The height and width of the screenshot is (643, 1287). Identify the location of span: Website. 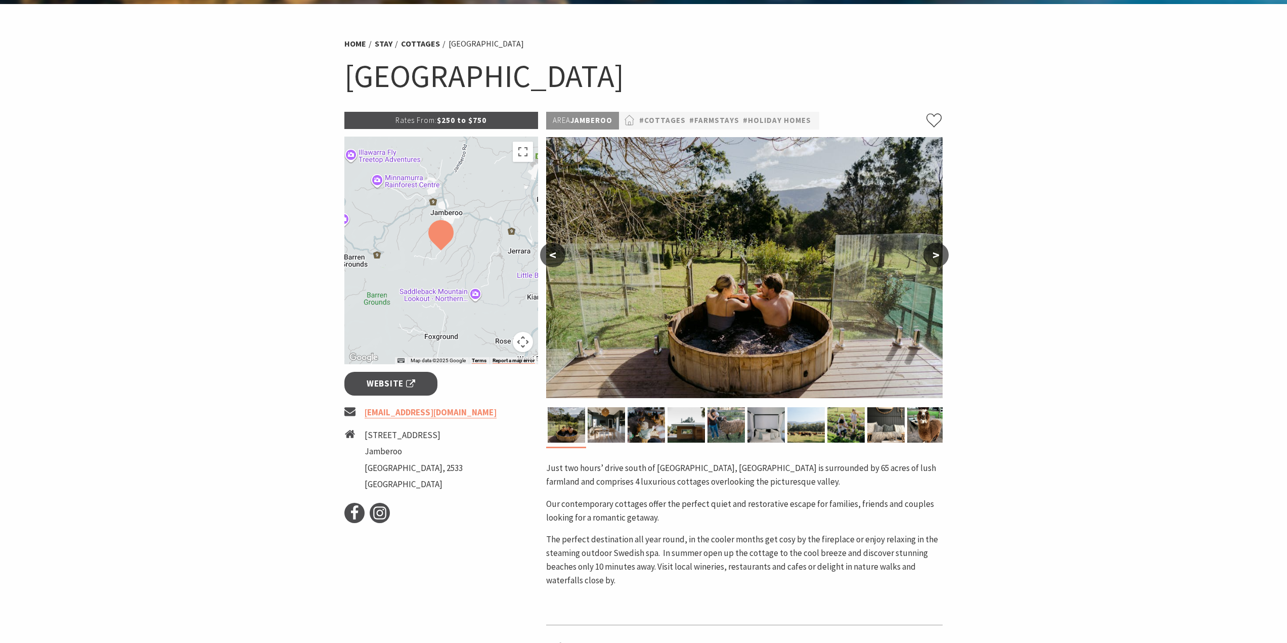
(391, 383).